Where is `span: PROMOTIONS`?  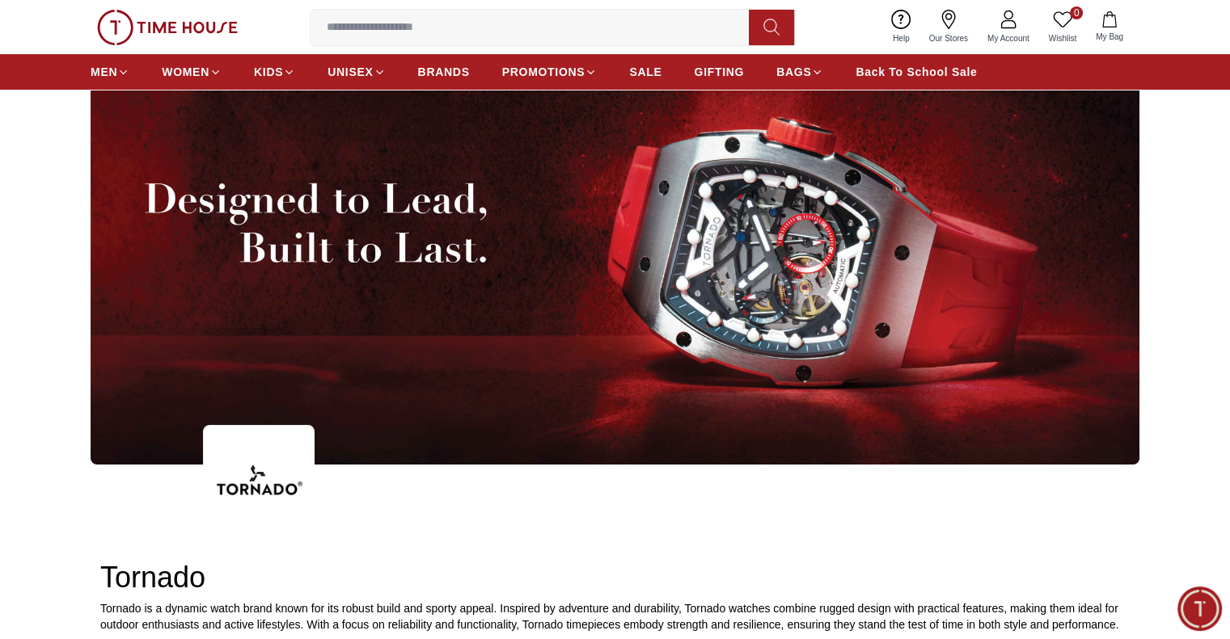 span: PROMOTIONS is located at coordinates (543, 72).